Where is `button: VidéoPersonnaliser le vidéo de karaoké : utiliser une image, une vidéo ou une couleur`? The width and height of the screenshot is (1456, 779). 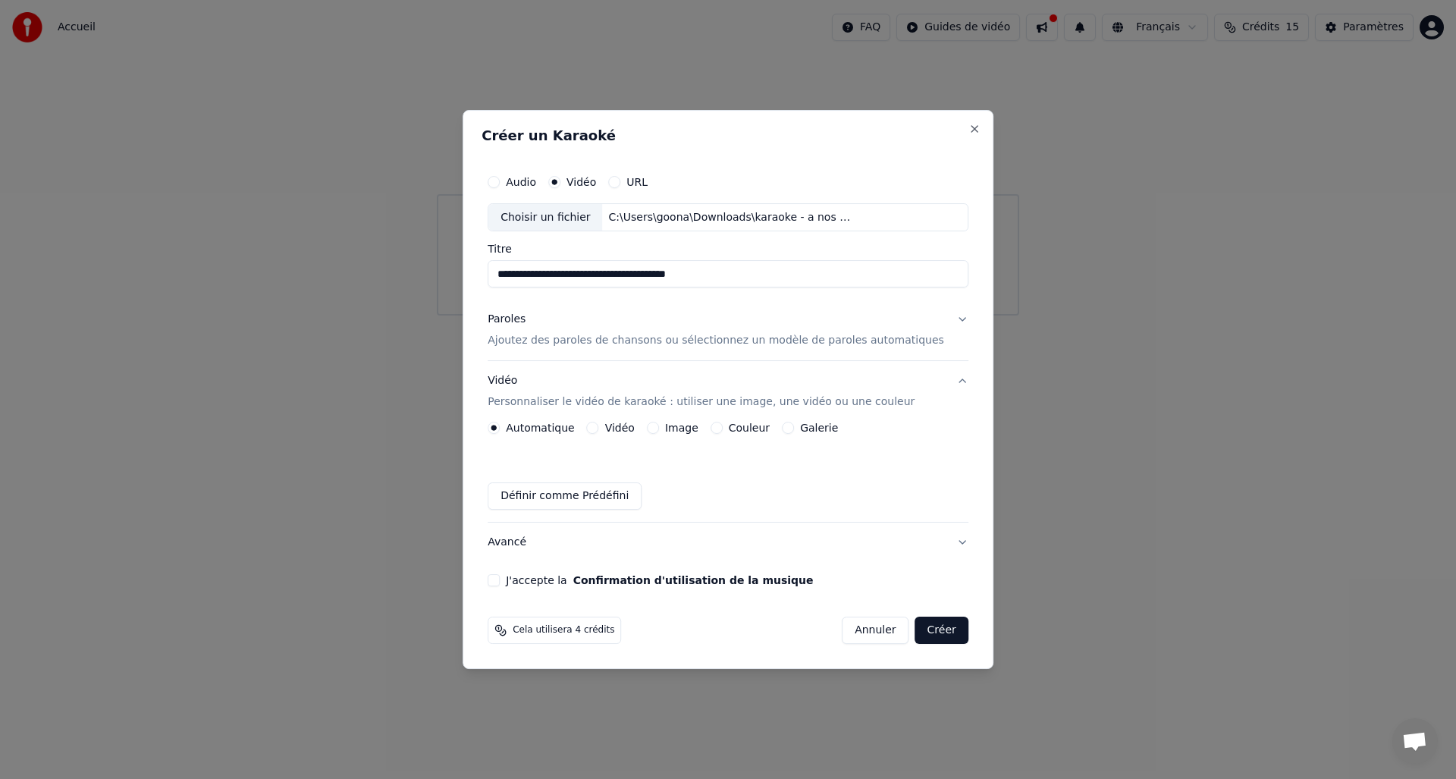
button: VidéoPersonnaliser le vidéo de karaoké : utiliser une image, une vidéo ou une couleur is located at coordinates (728, 392).